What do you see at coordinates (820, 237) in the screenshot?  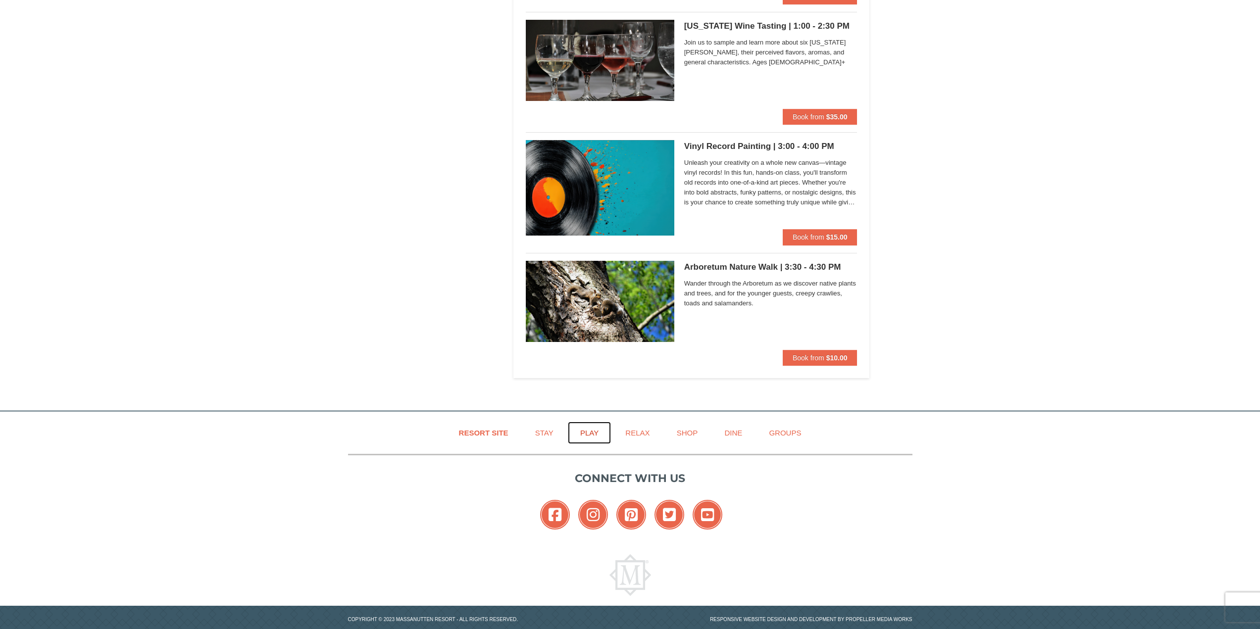 I see `button: Book from $15.00` at bounding box center [820, 237].